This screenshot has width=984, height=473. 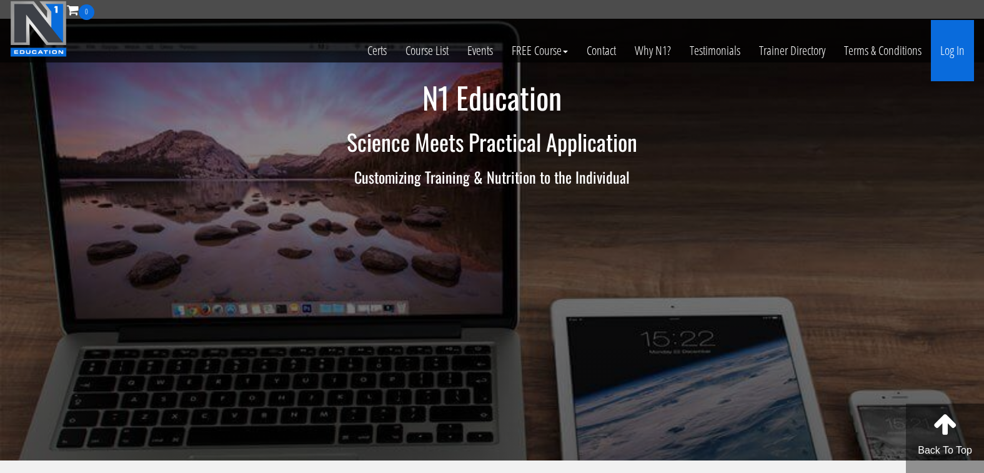 What do you see at coordinates (86, 12) in the screenshot?
I see `span: 0` at bounding box center [86, 12].